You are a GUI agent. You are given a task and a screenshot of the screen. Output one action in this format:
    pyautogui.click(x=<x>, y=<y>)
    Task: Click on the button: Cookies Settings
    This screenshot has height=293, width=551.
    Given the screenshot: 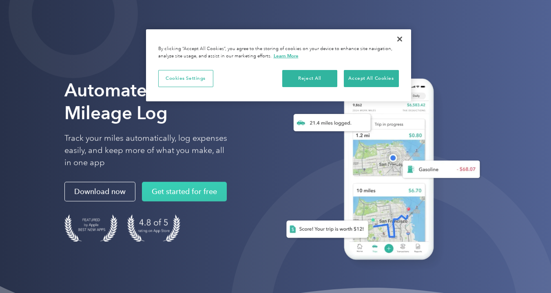 What is the action you would take?
    pyautogui.click(x=185, y=79)
    